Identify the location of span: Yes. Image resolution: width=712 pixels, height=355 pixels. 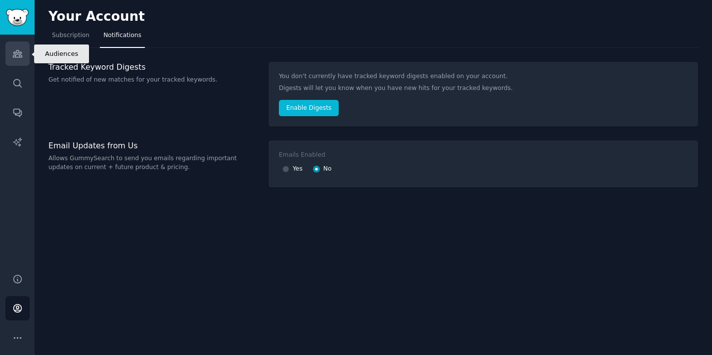
(297, 169).